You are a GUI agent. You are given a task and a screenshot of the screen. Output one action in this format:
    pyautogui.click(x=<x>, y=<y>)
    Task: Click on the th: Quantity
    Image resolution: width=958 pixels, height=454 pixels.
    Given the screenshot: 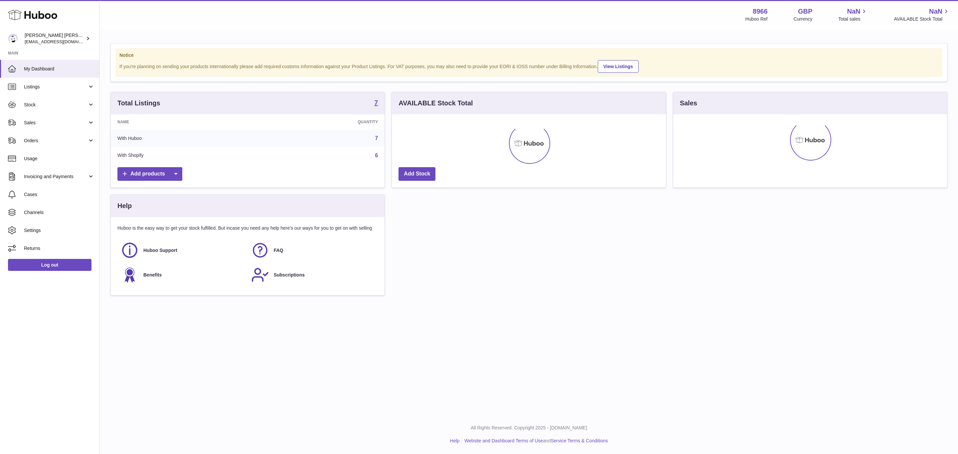 What is the action you would take?
    pyautogui.click(x=321, y=122)
    